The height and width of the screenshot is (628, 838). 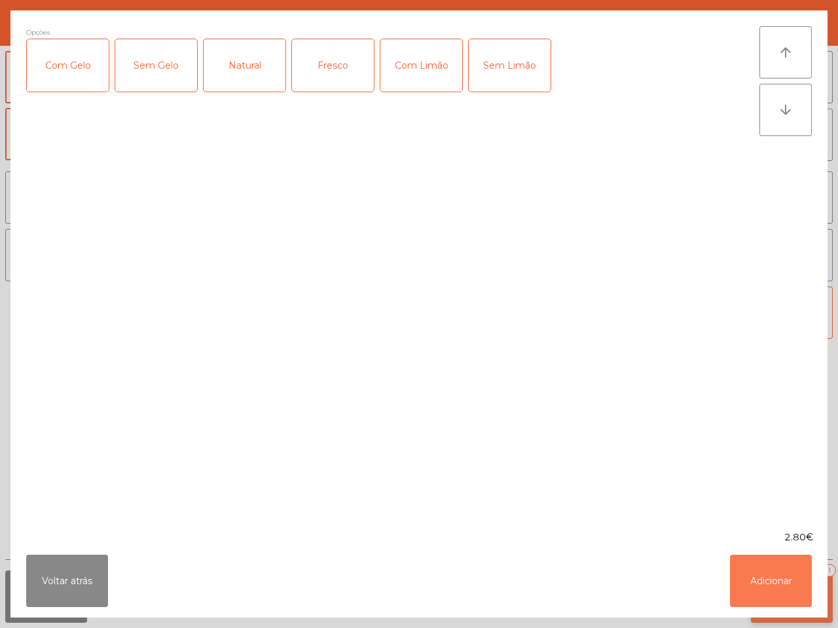 What do you see at coordinates (785, 110) in the screenshot?
I see `button: arrow_downward` at bounding box center [785, 110].